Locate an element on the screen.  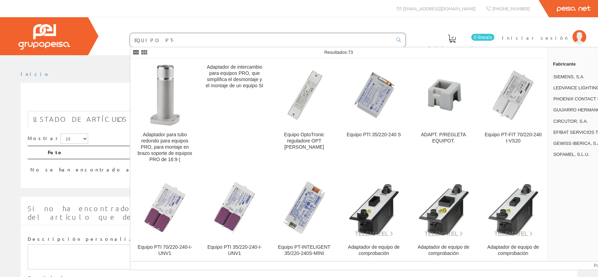
div: Equipo PTI 35/220-240-I-UNV1 is located at coordinates (235, 251).